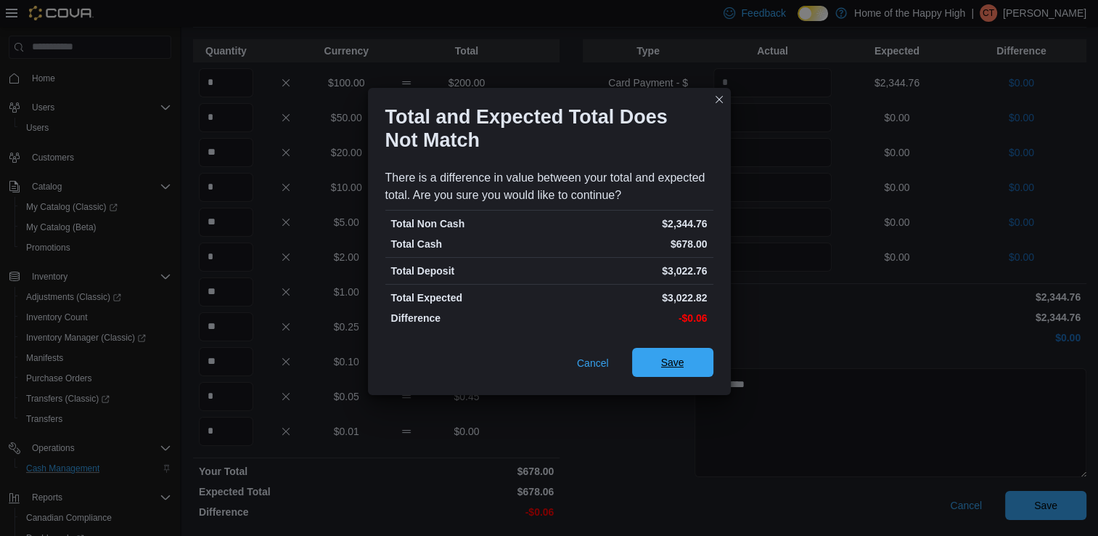 Image resolution: width=1098 pixels, height=536 pixels. Describe the element at coordinates (719, 99) in the screenshot. I see `button: Closes this modal window` at that location.